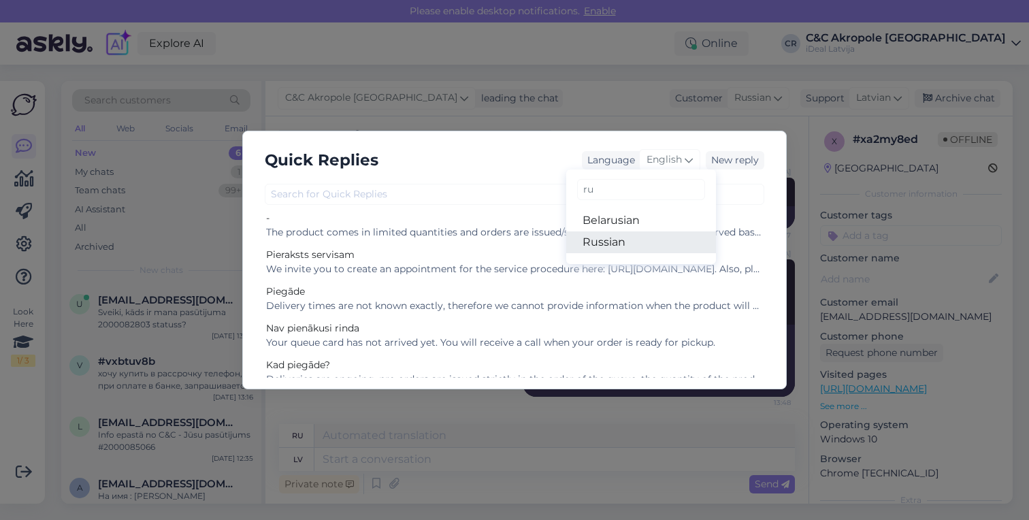 The height and width of the screenshot is (520, 1029). I want to click on h5: Quick Replies, so click(321, 160).